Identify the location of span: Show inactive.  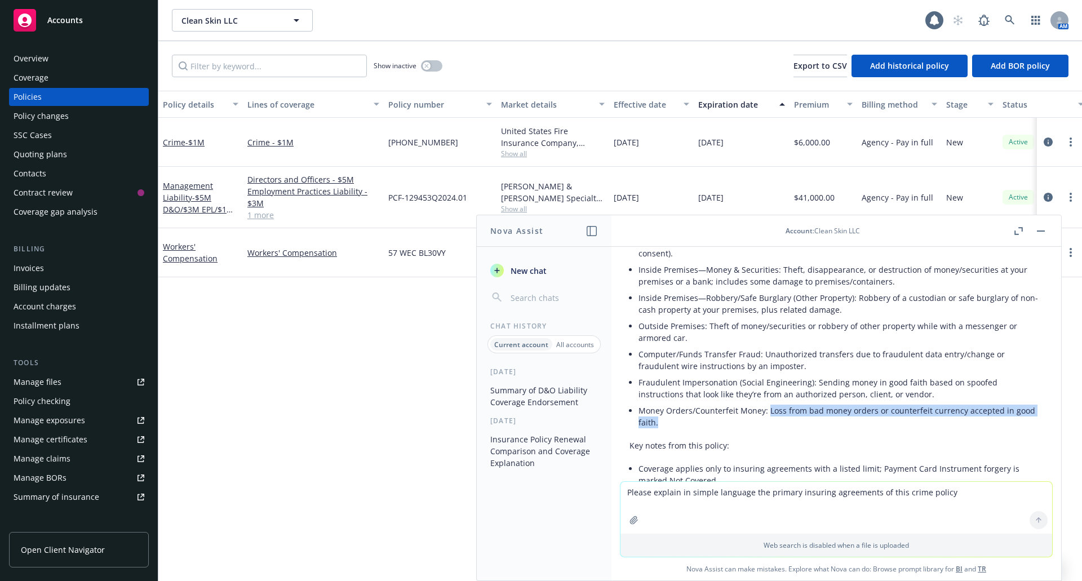
(395, 65).